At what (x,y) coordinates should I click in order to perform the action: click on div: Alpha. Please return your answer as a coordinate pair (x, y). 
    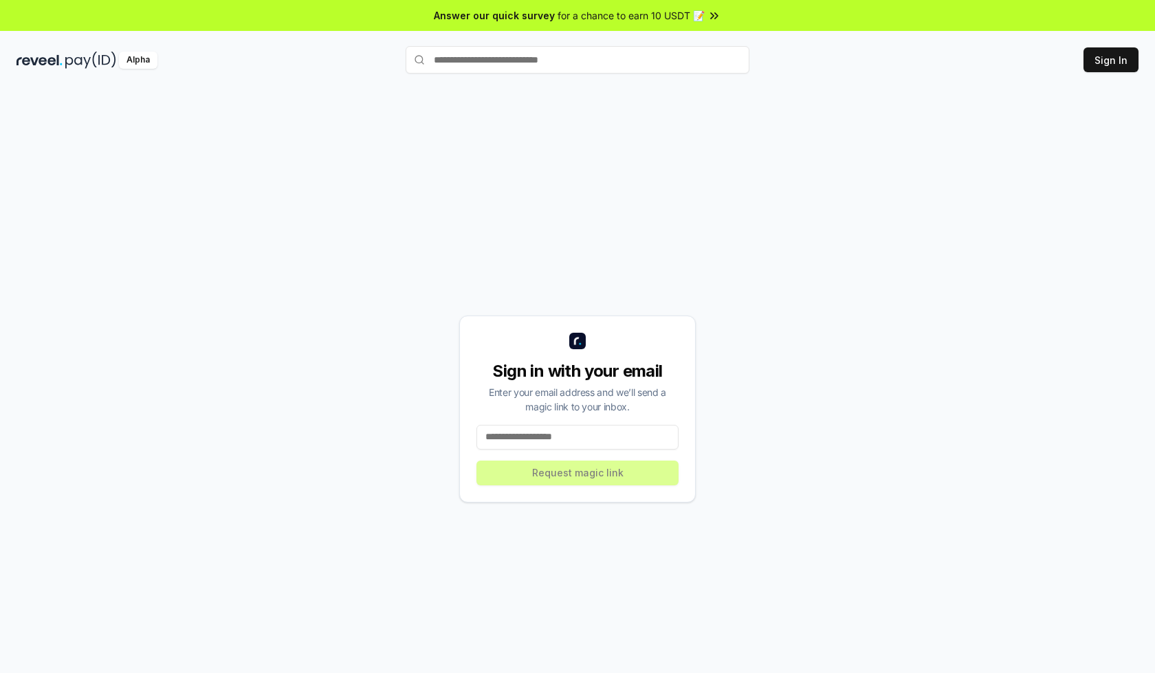
    Looking at the image, I should click on (138, 60).